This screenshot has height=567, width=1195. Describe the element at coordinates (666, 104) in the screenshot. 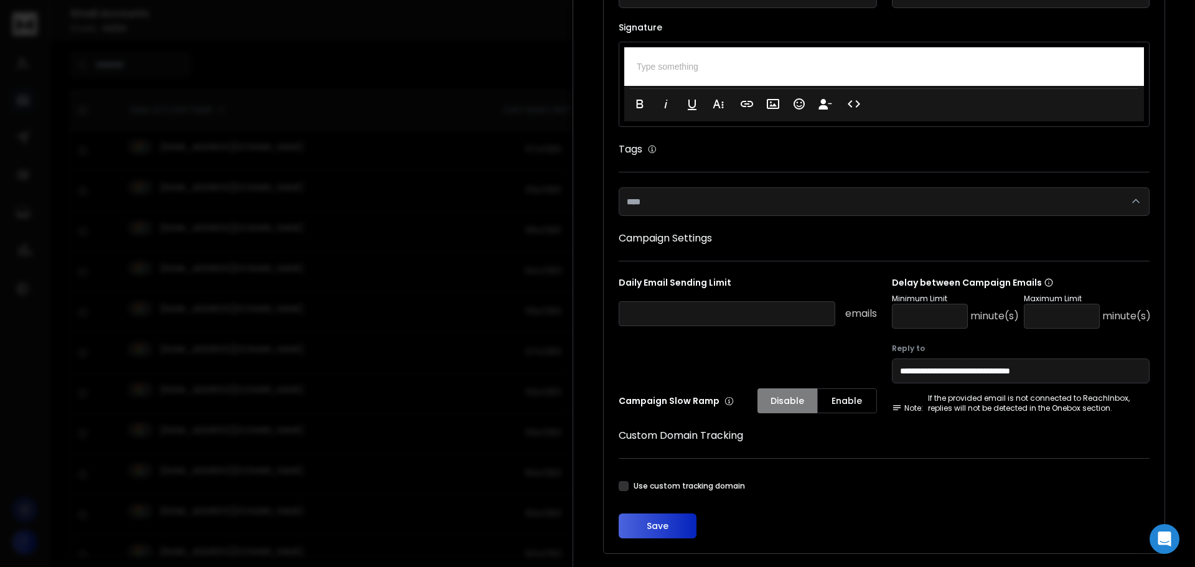

I see `button: Italic (Ctrl+I)` at that location.